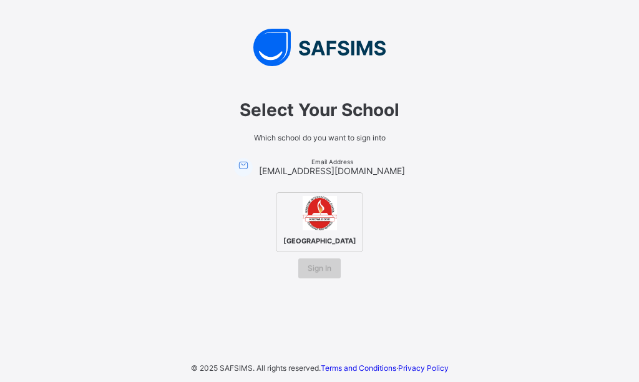 The width and height of the screenshot is (639, 382). What do you see at coordinates (320, 268) in the screenshot?
I see `span: Sign In` at bounding box center [320, 268].